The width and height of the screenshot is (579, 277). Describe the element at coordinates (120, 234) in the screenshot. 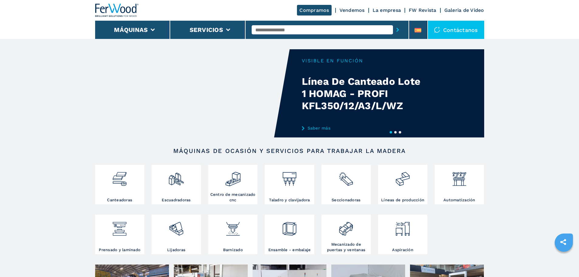

I see `a: Prensado y laminado` at that location.